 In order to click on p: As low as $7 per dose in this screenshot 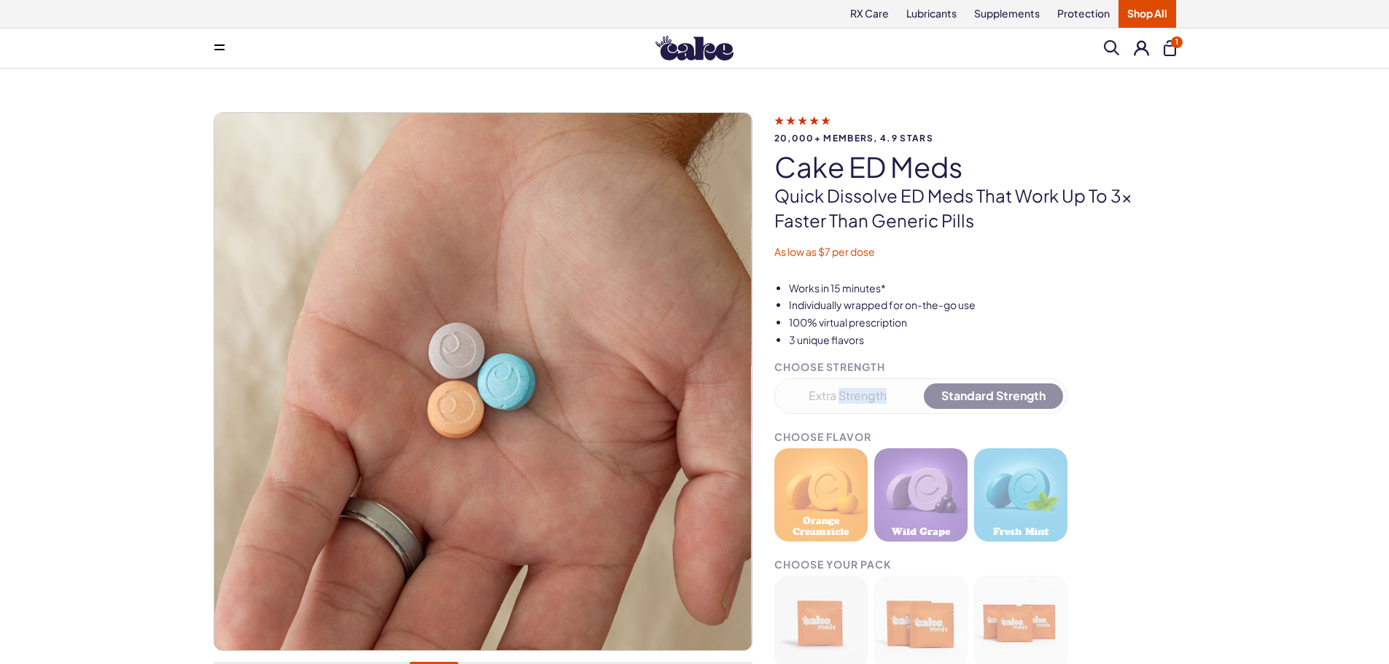, I will do `click(975, 252)`.